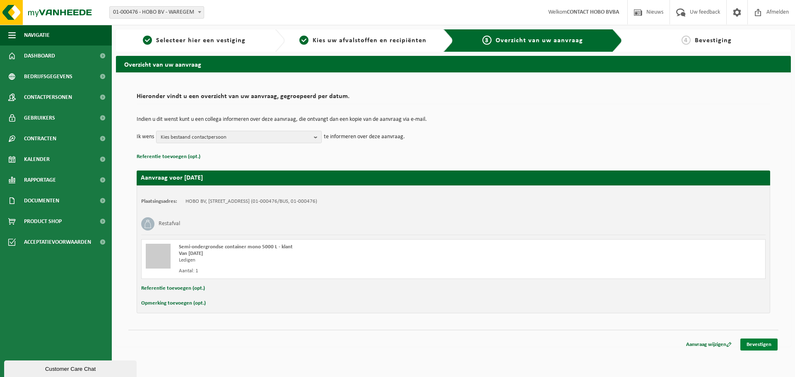 The width and height of the screenshot is (795, 377). Describe the element at coordinates (369, 41) in the screenshot. I see `span: Kies uw afvalstoffen en recipiënten` at that location.